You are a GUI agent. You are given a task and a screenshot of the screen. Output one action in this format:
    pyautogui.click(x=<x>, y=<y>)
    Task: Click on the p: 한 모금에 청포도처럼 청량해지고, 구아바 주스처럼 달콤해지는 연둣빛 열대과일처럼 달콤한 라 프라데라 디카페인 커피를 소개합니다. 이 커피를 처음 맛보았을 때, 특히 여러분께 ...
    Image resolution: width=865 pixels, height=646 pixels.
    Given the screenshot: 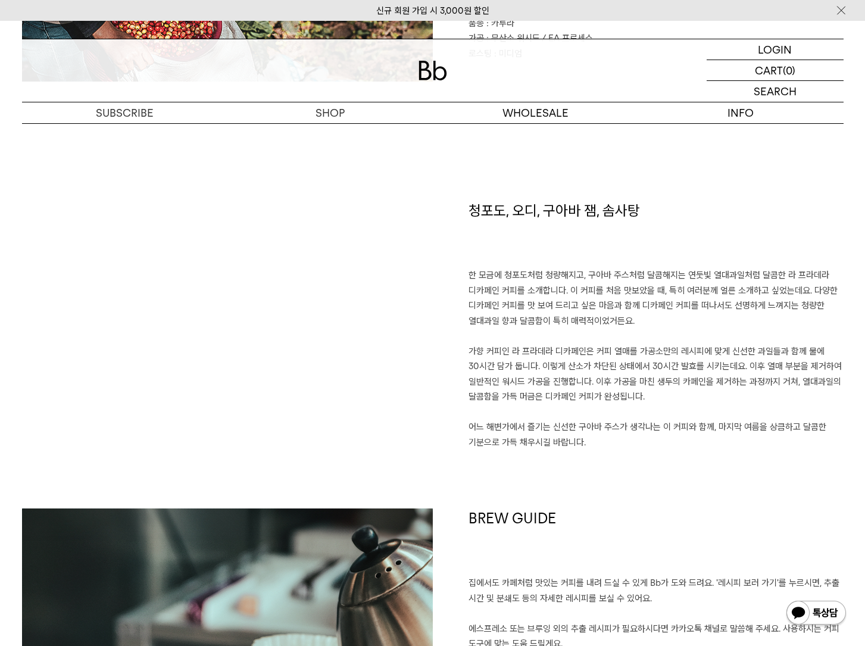 What is the action you would take?
    pyautogui.click(x=656, y=359)
    